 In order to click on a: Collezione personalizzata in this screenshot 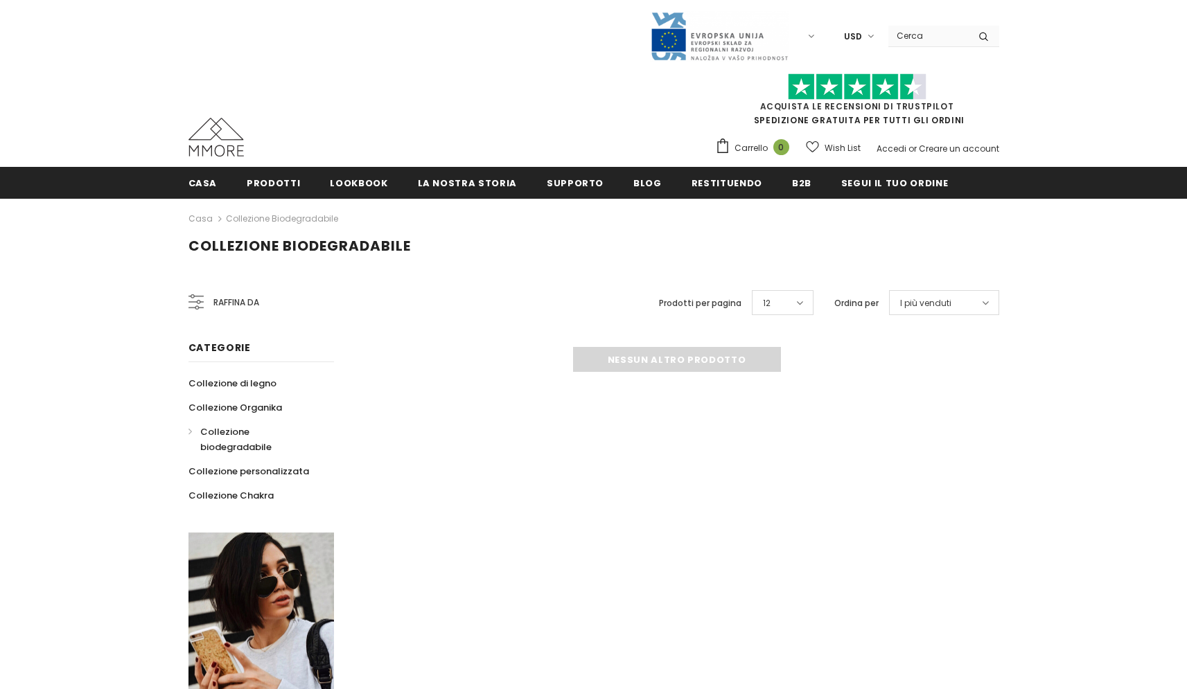, I will do `click(249, 471)`.